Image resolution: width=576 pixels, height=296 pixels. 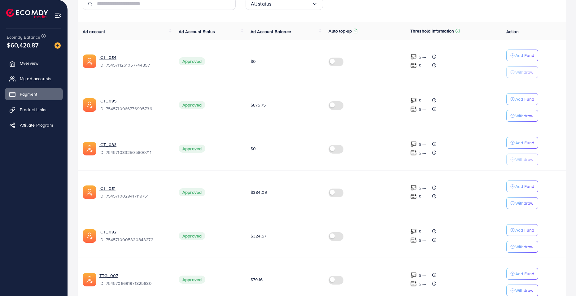 What do you see at coordinates (34, 110) in the screenshot?
I see `a: Product Links` at bounding box center [34, 110].